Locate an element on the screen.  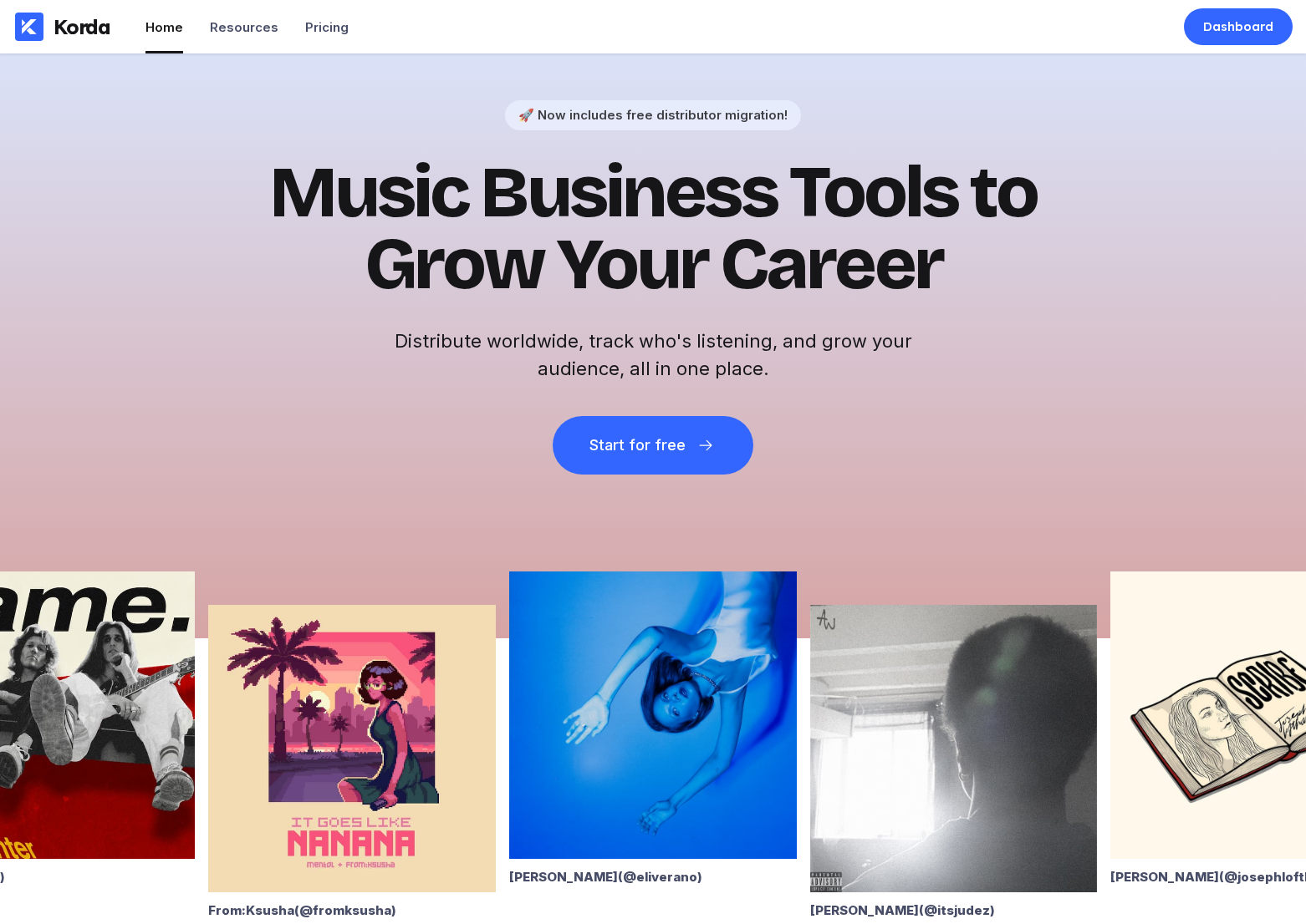
div: Start for free is located at coordinates (637, 445).